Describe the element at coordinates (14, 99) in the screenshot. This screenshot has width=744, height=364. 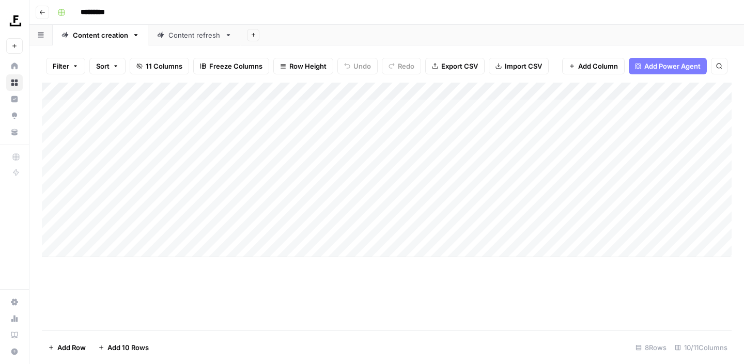
I see `a: Insights` at that location.